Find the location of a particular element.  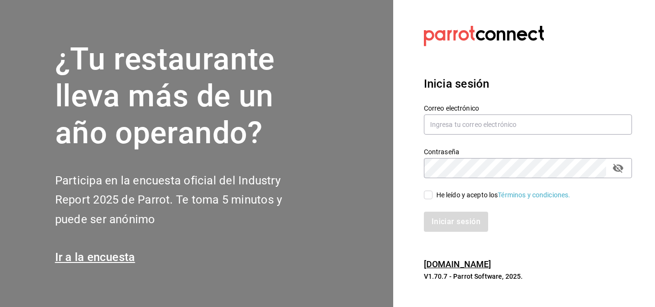

input: Ingresa tu correo electrónico is located at coordinates (528, 125).